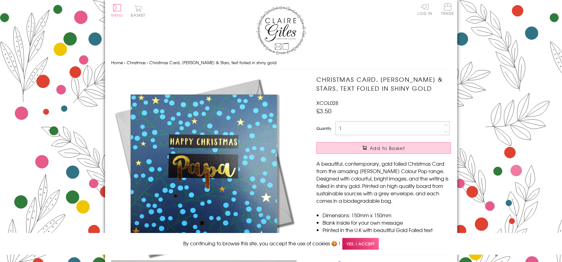 The image size is (562, 262). What do you see at coordinates (324, 128) in the screenshot?
I see `label: Quantity` at bounding box center [324, 128].